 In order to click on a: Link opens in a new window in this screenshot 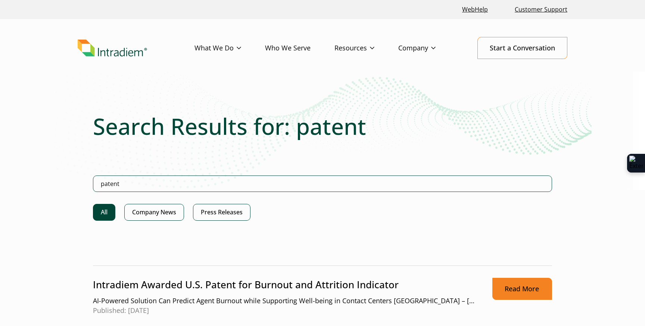, I will do `click(475, 9)`.